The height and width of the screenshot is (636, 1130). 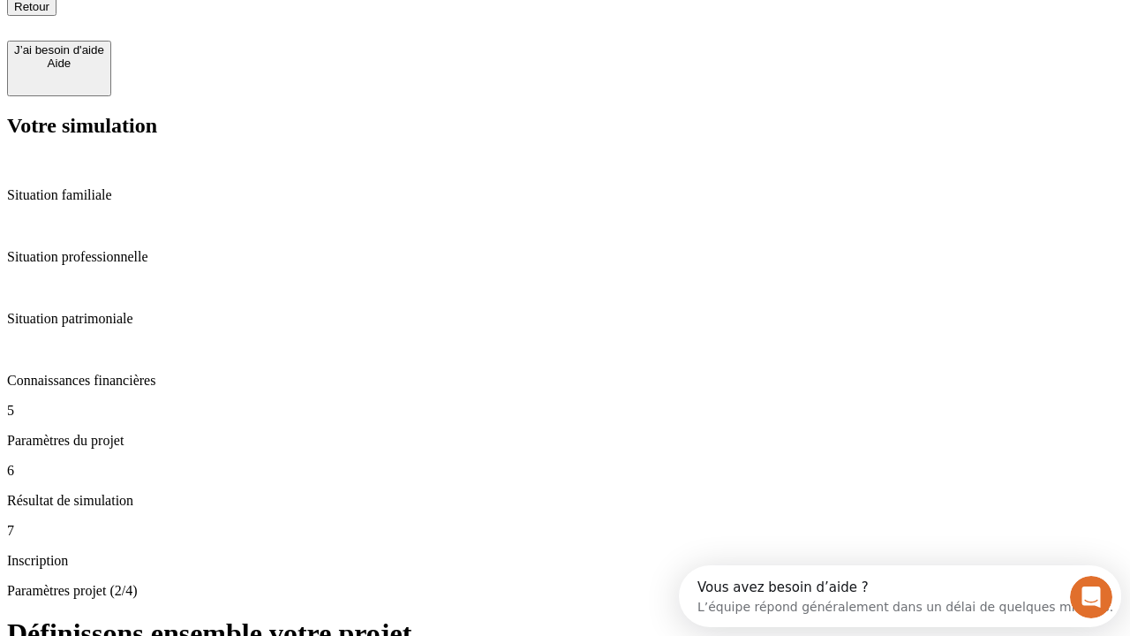 I want to click on p: Inscription, so click(x=565, y=561).